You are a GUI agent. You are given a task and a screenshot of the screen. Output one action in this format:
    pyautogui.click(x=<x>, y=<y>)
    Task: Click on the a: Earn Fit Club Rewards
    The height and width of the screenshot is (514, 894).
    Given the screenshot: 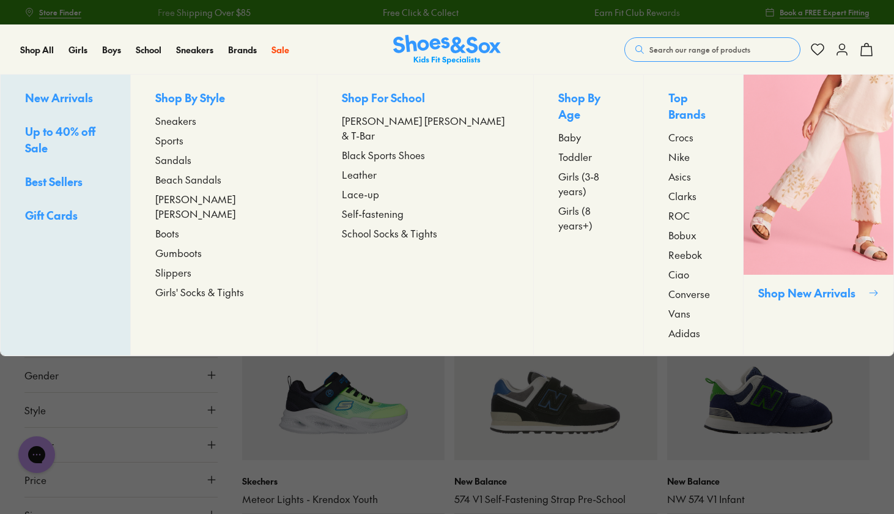 What is the action you would take?
    pyautogui.click(x=595, y=12)
    